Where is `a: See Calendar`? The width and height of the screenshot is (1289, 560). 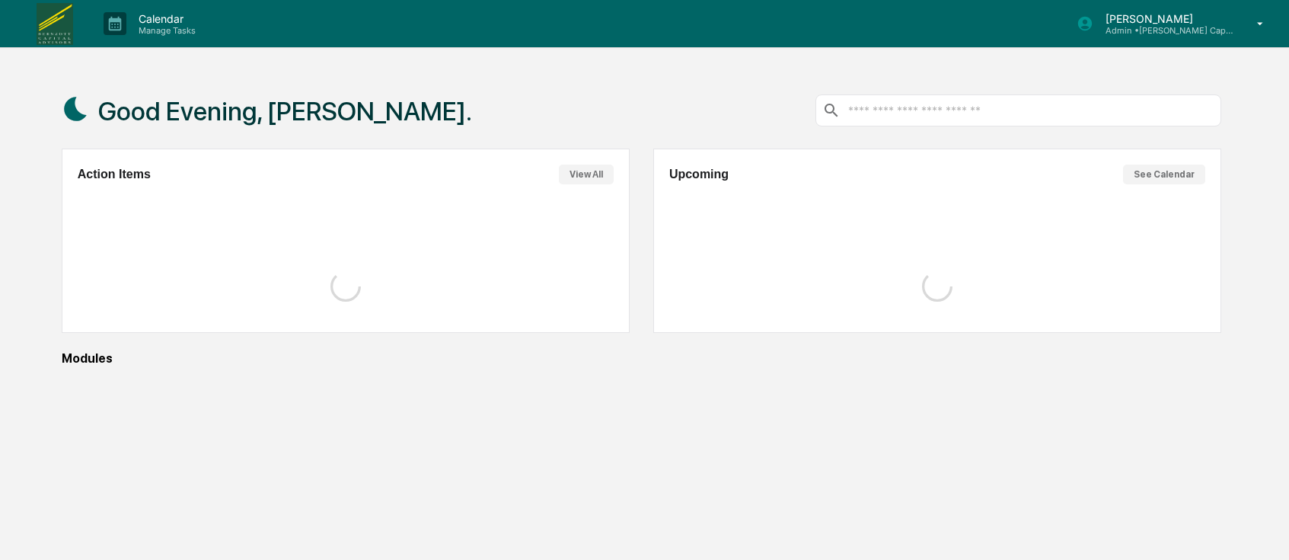
a: See Calendar is located at coordinates (1164, 174).